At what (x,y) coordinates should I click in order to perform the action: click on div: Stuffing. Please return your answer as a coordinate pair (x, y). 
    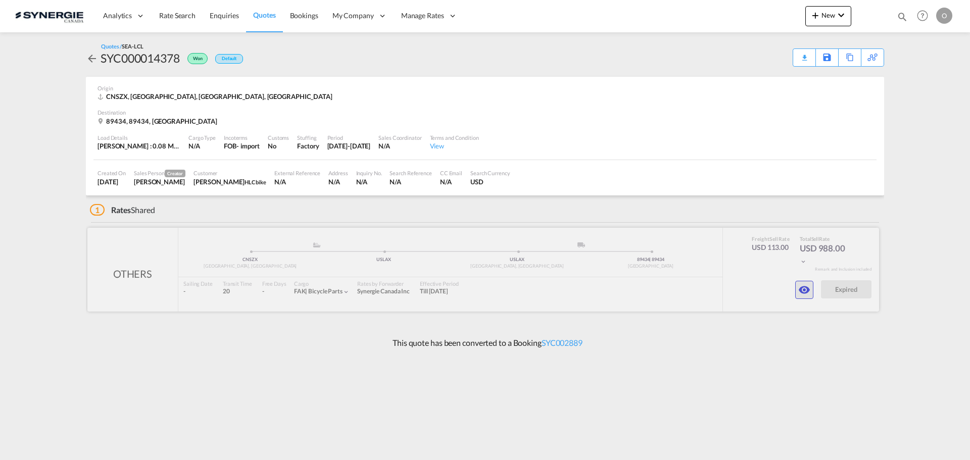
    Looking at the image, I should click on (308, 137).